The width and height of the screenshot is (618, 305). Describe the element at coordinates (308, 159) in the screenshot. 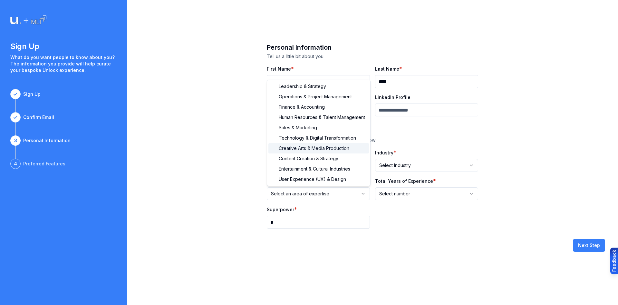

I see `span: Content Creation & Strategy` at that location.